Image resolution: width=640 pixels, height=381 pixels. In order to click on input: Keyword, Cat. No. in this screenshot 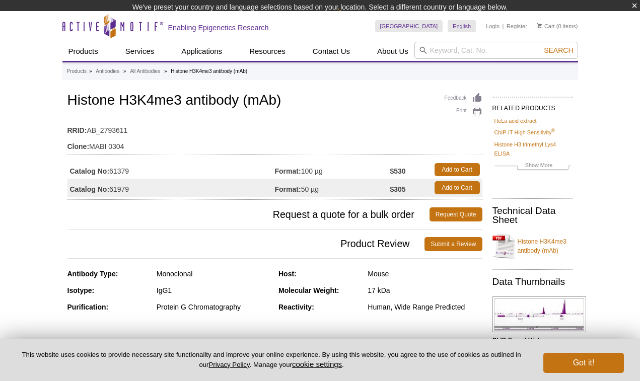, I will do `click(496, 50)`.